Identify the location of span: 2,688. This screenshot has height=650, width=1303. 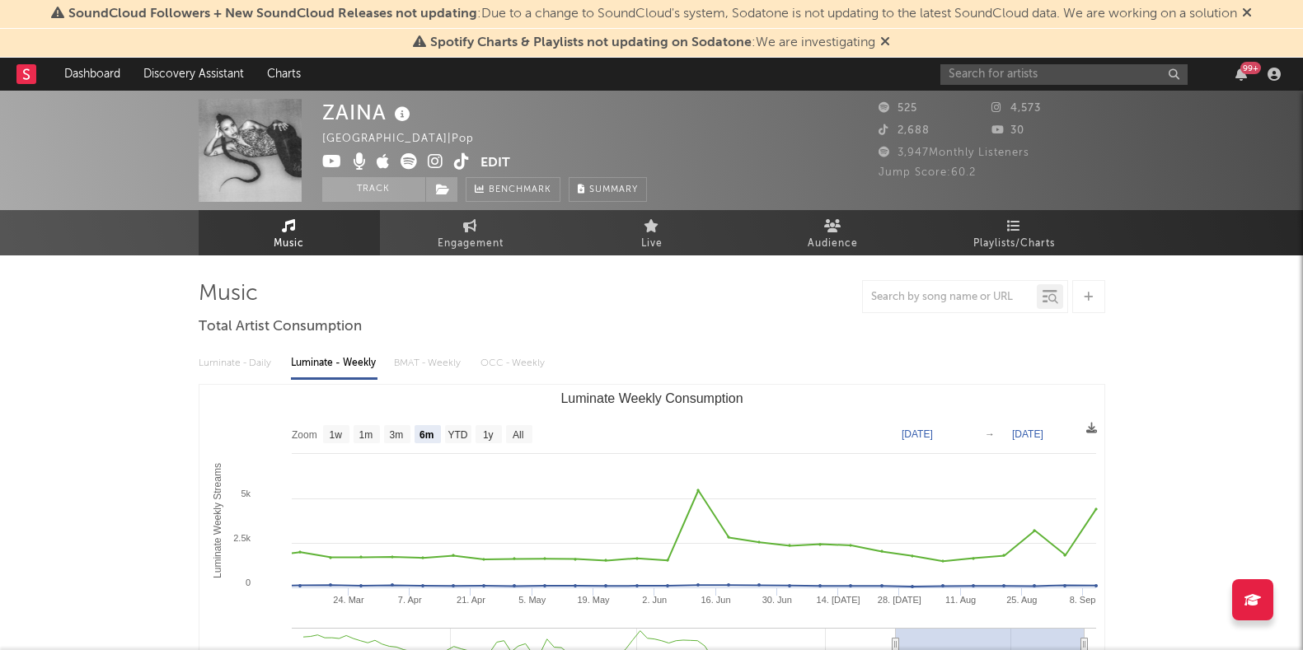
(904, 130).